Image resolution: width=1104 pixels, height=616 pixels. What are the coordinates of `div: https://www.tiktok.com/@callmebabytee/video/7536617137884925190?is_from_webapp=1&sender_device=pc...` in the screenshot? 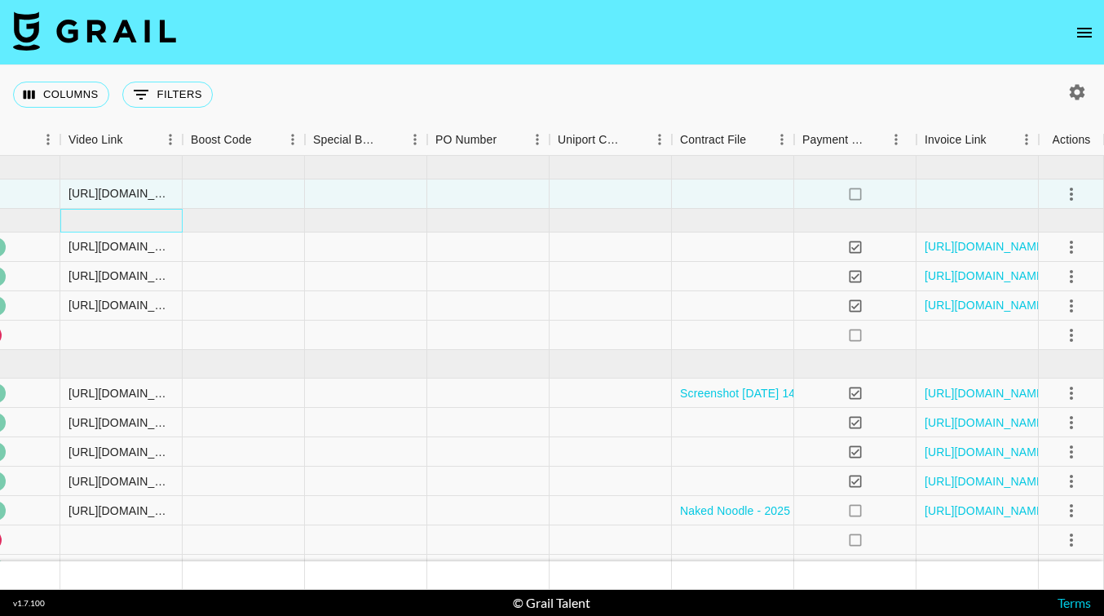 It's located at (121, 246).